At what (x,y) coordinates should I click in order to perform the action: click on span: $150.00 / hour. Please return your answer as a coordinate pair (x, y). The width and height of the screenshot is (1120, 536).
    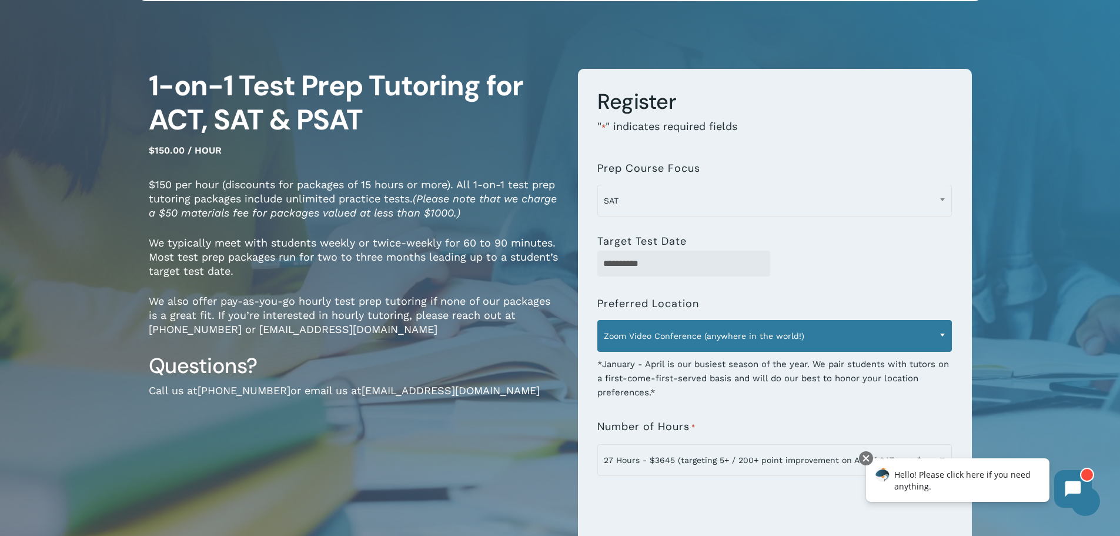
    Looking at the image, I should click on (185, 150).